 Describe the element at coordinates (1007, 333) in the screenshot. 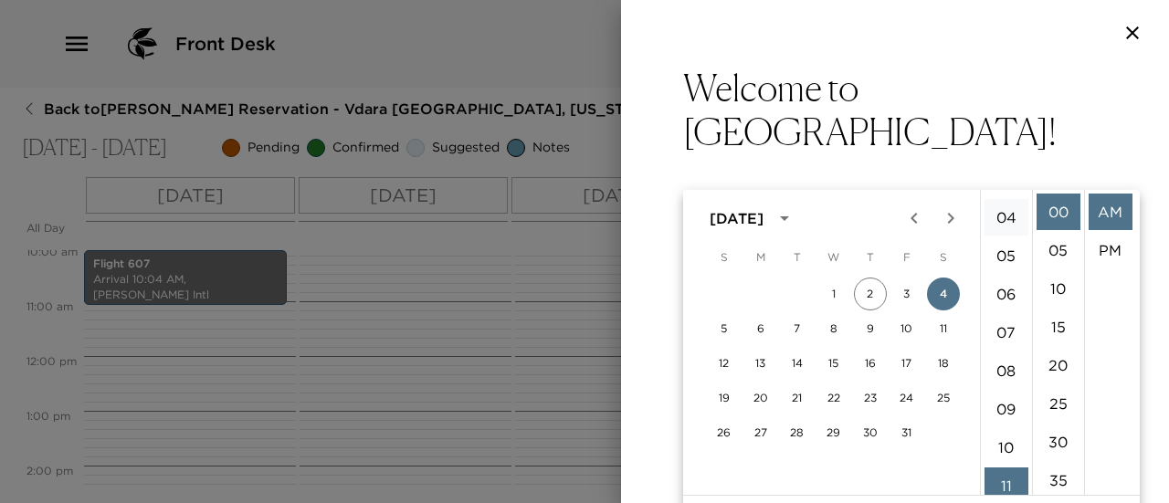

I see `li: 7 hours` at that location.